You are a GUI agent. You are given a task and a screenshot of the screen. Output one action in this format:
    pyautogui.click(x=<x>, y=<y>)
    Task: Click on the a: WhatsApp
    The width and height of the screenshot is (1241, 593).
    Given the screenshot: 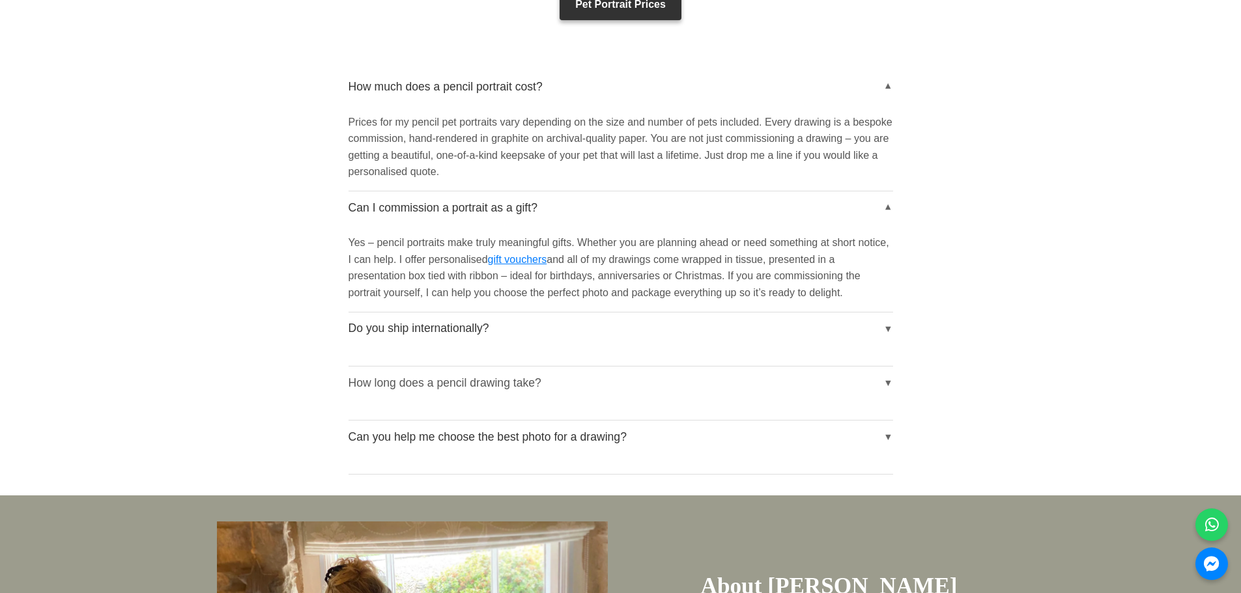 What is the action you would take?
    pyautogui.click(x=1212, y=525)
    